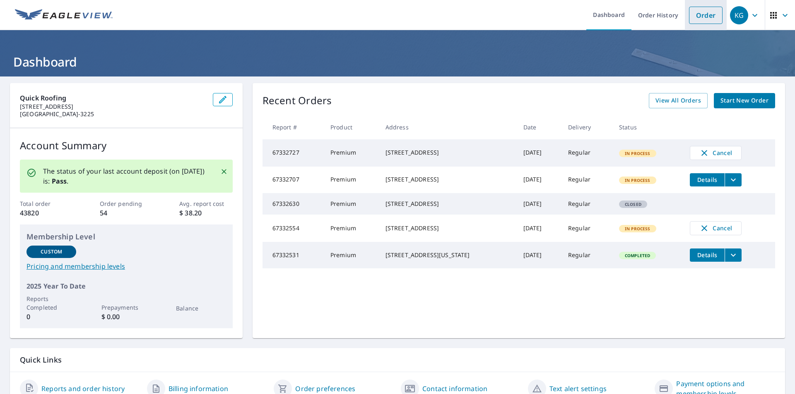 Image resolution: width=795 pixels, height=394 pixels. What do you see at coordinates (732, 255) in the screenshot?
I see `button: filesDropdownBtn-67332531` at bounding box center [732, 255].